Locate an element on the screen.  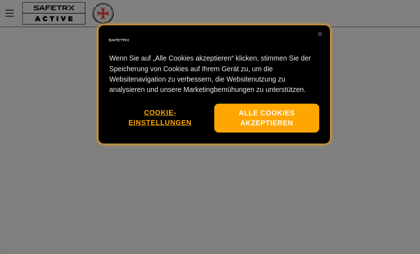
p: Wenn Sie auf „Alle Cookies akzeptieren“ klicken, stimmen Sie der Speicherung von Cookies auf Ihre... is located at coordinates (214, 74).